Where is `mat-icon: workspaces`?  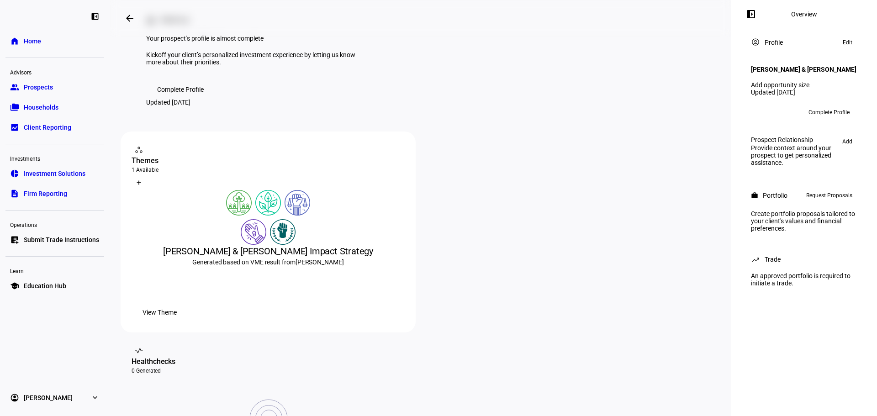
mat-icon: workspaces is located at coordinates (139, 150).